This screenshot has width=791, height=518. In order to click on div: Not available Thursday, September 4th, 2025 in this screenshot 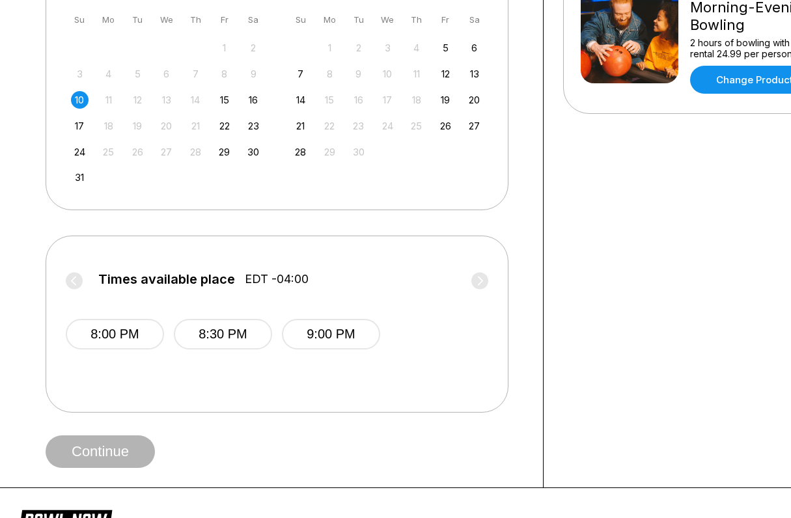, I will do `click(416, 48)`.